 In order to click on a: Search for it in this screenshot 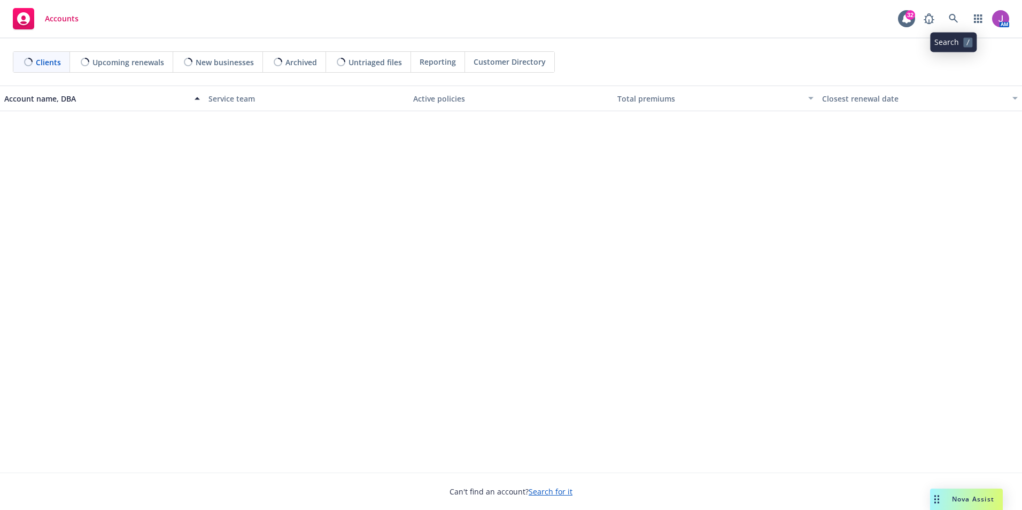, I will do `click(551, 491)`.